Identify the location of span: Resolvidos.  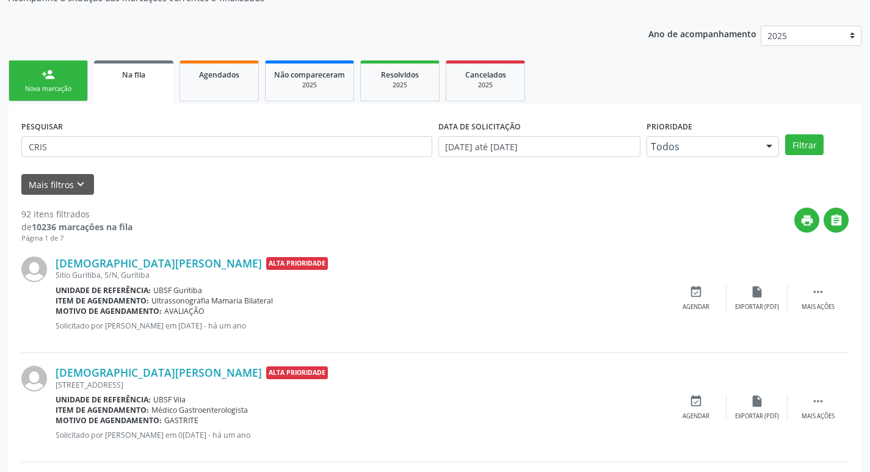
(400, 74).